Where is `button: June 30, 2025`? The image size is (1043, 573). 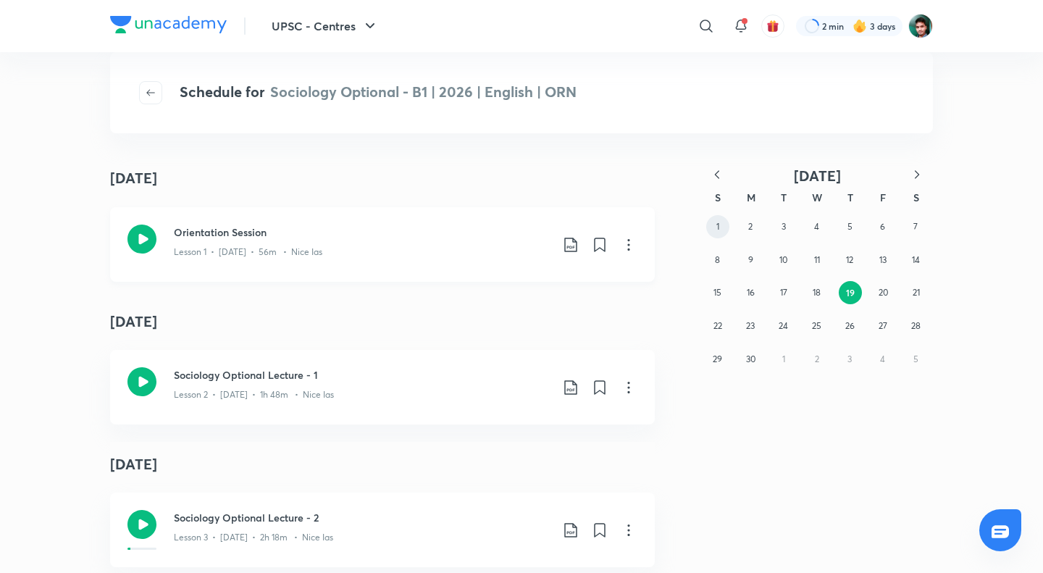 button: June 30, 2025 is located at coordinates (750, 359).